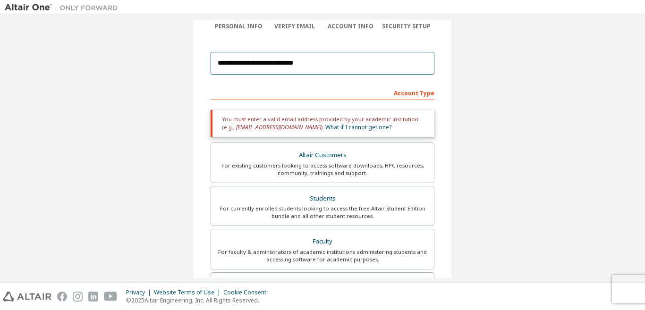  Describe the element at coordinates (323, 213) in the screenshot. I see `div: For currently enrolled students looking to access the free Altair Student Edition bundle and all ...` at that location.